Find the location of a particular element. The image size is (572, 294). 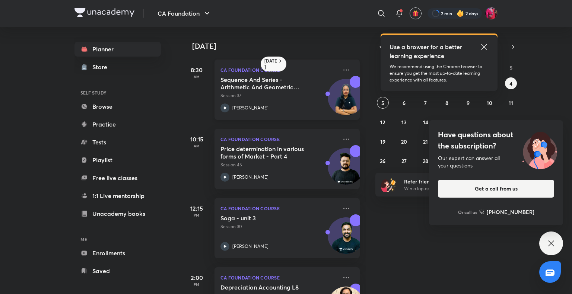

button: avatar is located at coordinates (416, 13).